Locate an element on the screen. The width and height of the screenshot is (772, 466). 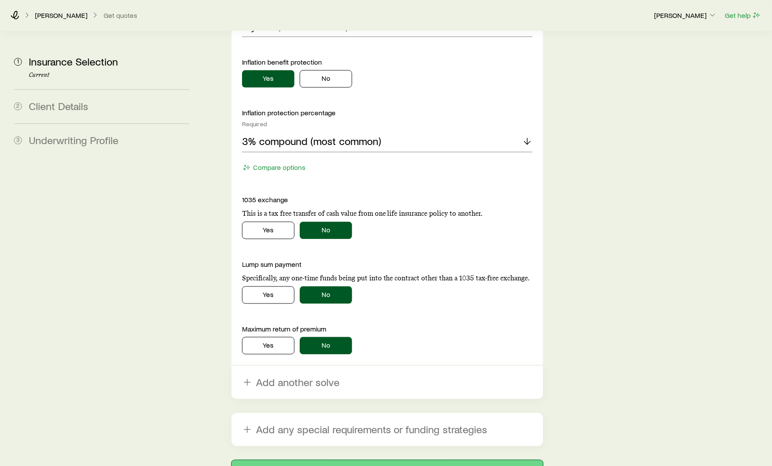
p: 1035 exchange is located at coordinates (387, 200).